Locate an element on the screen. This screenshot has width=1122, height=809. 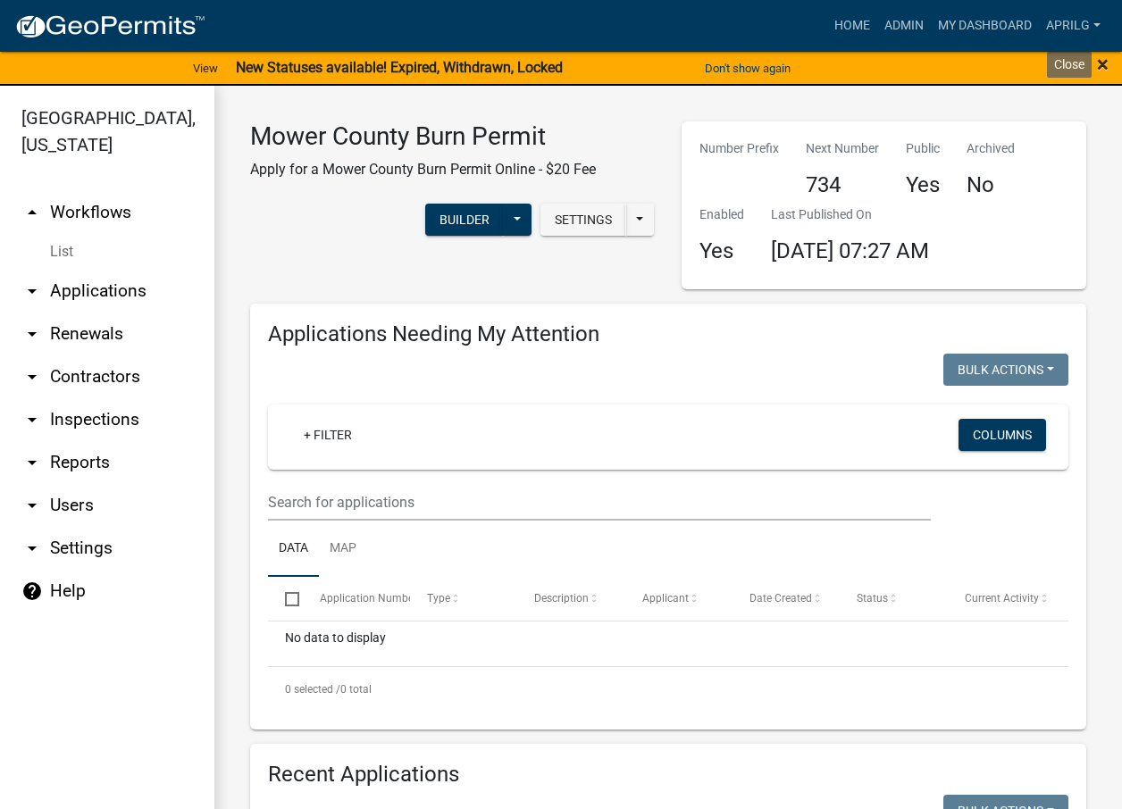
datatable-header-cell: Status is located at coordinates (893, 598).